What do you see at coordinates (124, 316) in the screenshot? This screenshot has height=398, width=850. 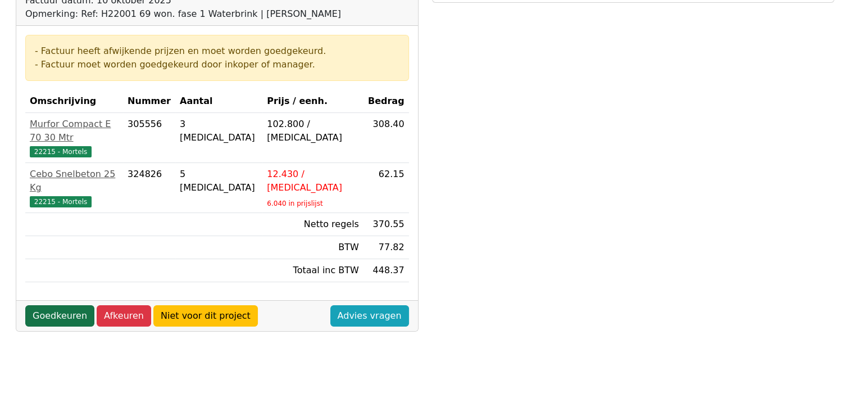 I see `a: Afkeuren` at bounding box center [124, 316].